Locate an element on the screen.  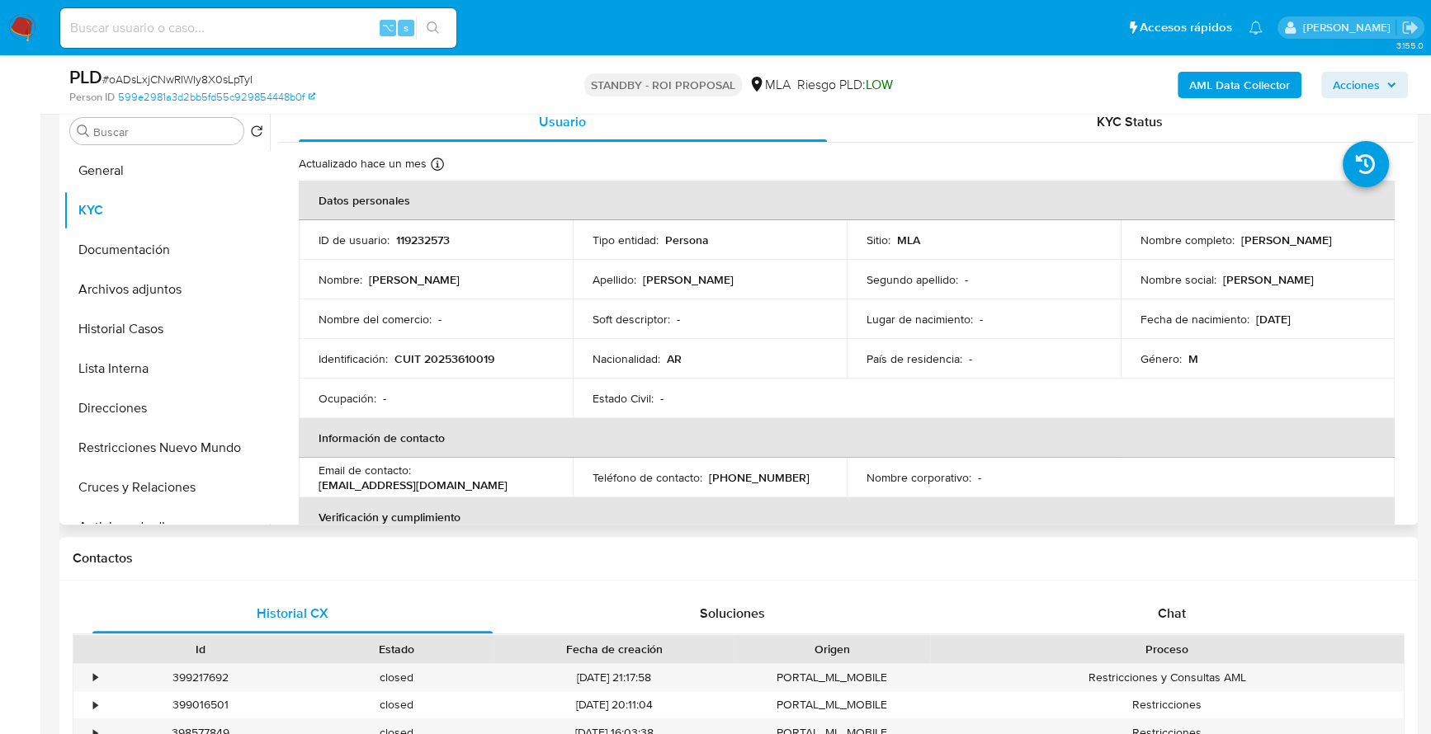
button: Restricciones Nuevo Mundo is located at coordinates (167, 448).